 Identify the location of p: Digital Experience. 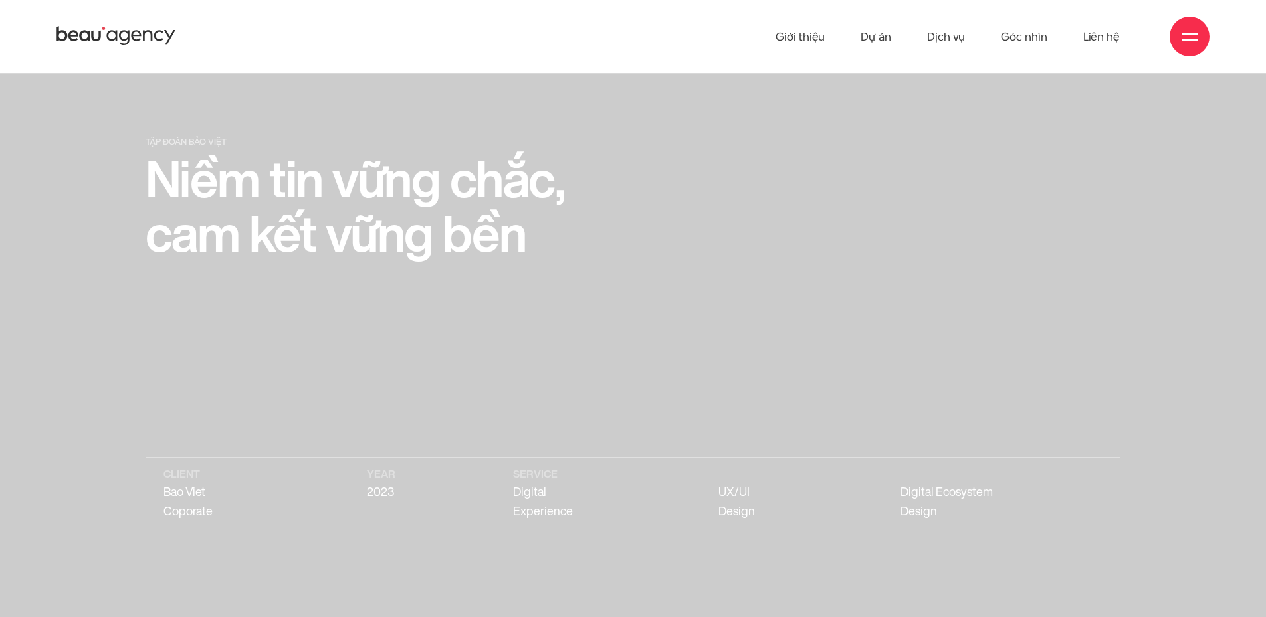
(557, 502).